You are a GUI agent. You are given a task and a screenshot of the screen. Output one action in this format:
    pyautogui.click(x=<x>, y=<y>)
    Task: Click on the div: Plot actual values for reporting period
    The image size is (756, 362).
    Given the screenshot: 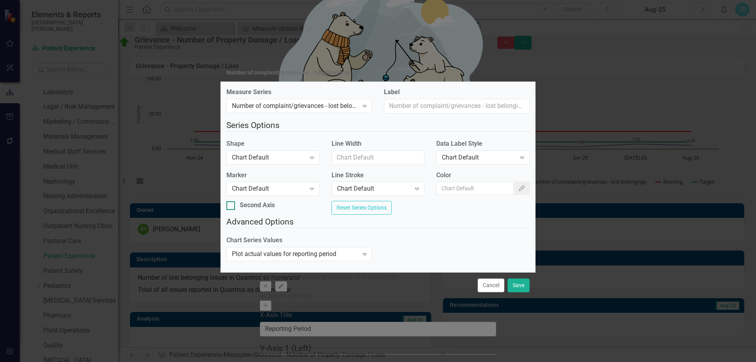 What is the action you would take?
    pyautogui.click(x=295, y=254)
    